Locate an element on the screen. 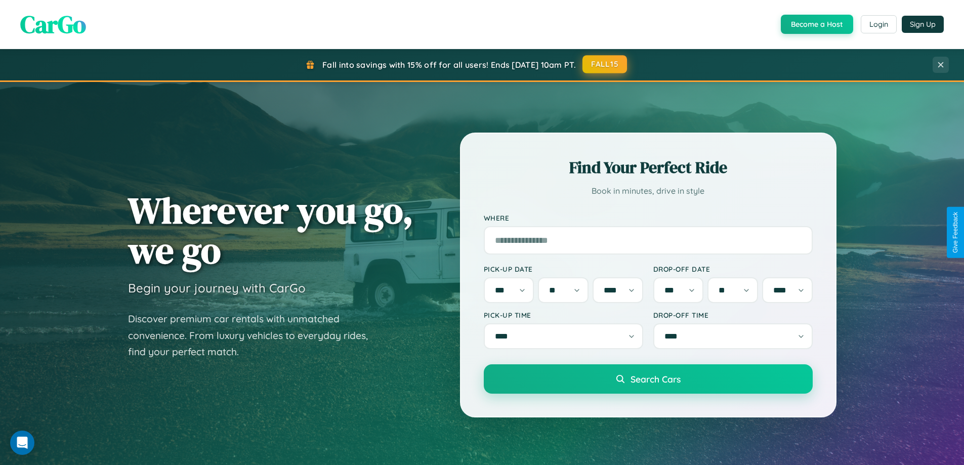 Image resolution: width=964 pixels, height=465 pixels. p: Discover premium car rentals with unmatched convenience. From luxury vehicles to everyday rides, ... is located at coordinates (255, 336).